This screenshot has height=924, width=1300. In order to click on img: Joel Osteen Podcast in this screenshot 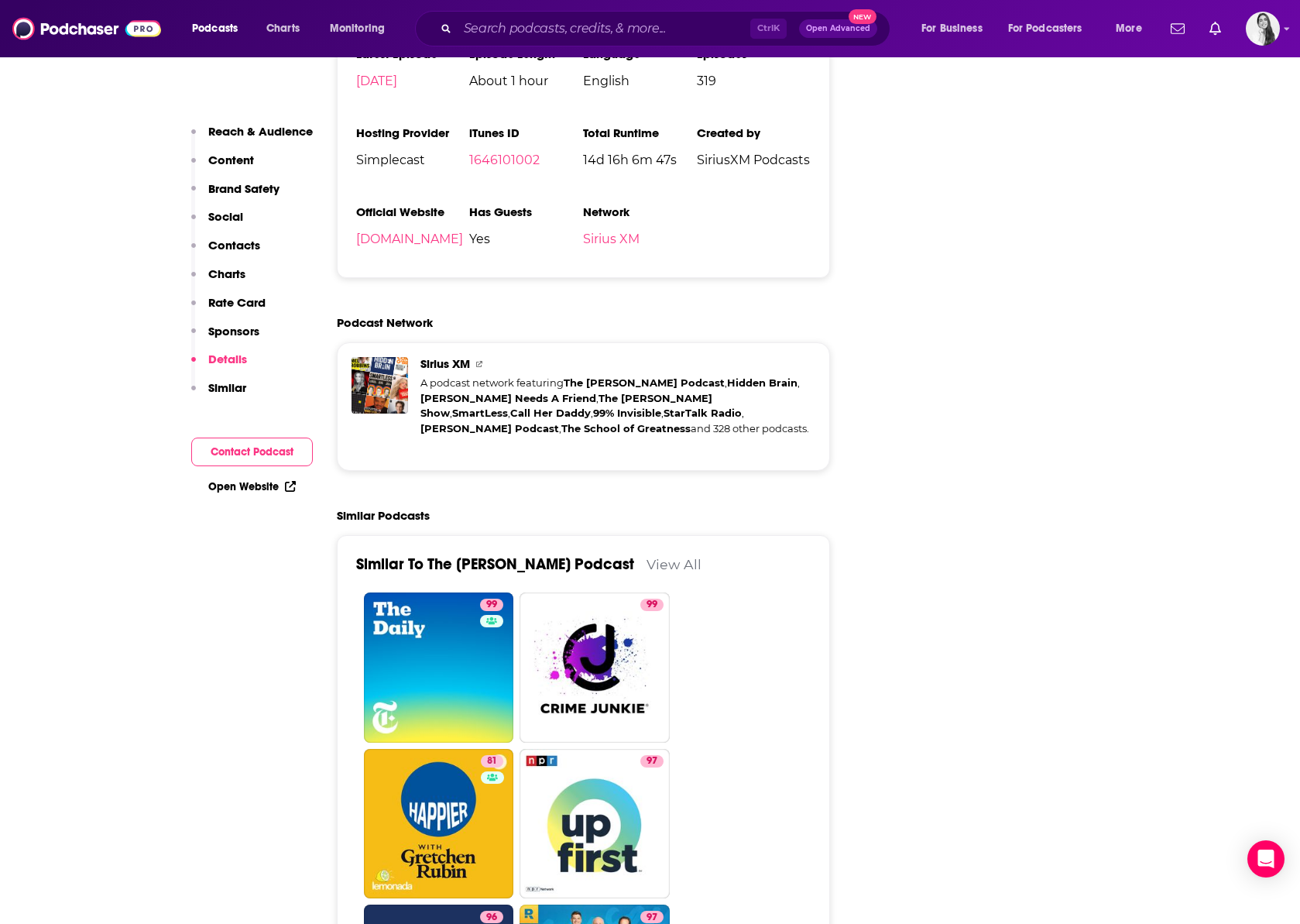, I will do `click(398, 410)`.